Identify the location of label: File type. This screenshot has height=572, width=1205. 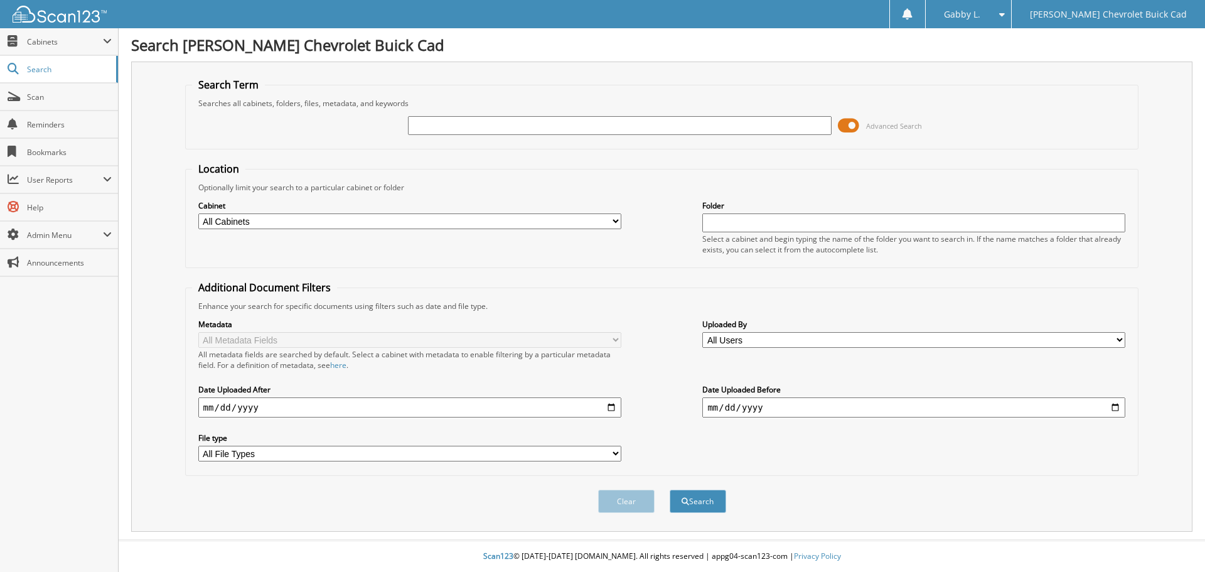
(410, 438).